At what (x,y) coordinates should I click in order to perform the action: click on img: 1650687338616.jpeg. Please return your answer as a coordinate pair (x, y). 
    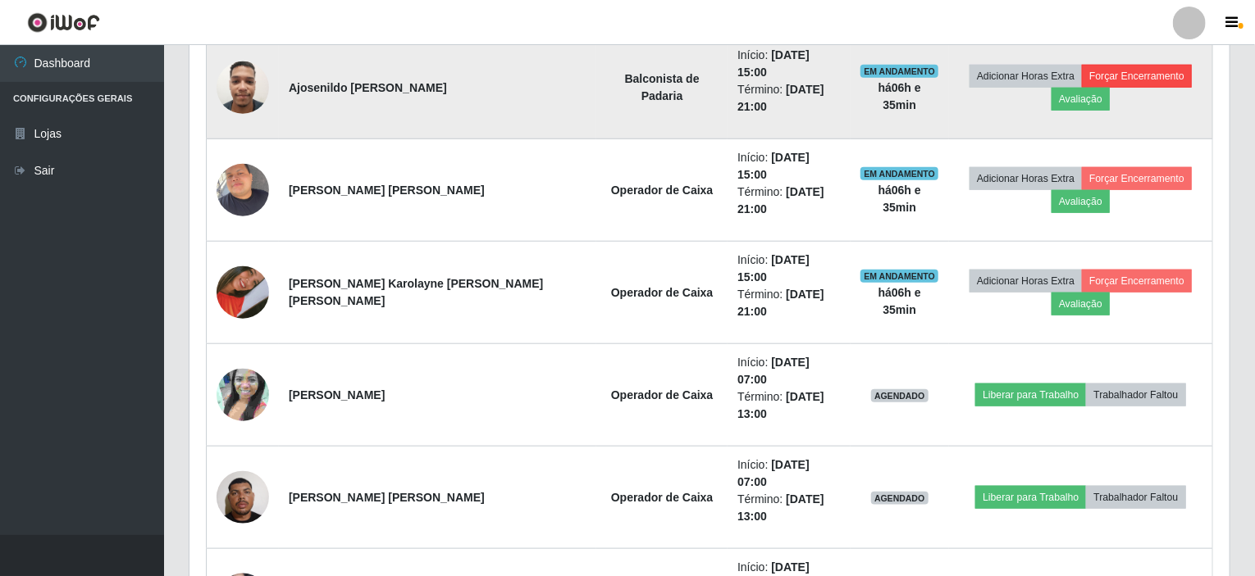
    Looking at the image, I should click on (243, 395).